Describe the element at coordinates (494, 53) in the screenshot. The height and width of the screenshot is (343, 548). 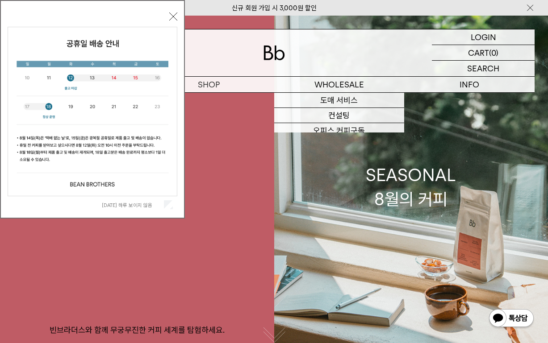
I see `p: (0)` at that location.